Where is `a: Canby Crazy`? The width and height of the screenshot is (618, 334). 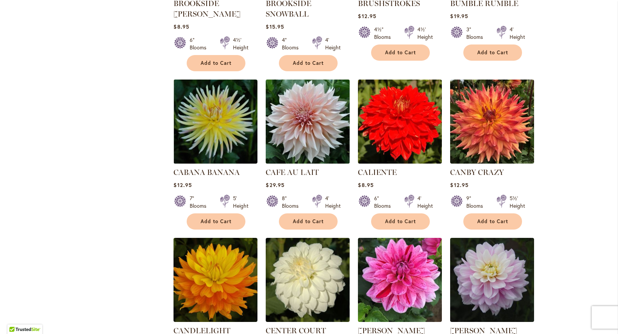 a: Canby Crazy is located at coordinates (492, 161).